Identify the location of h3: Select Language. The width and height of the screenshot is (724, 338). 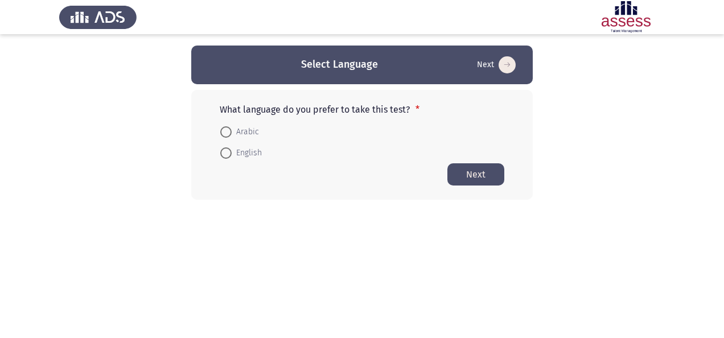
(339, 64).